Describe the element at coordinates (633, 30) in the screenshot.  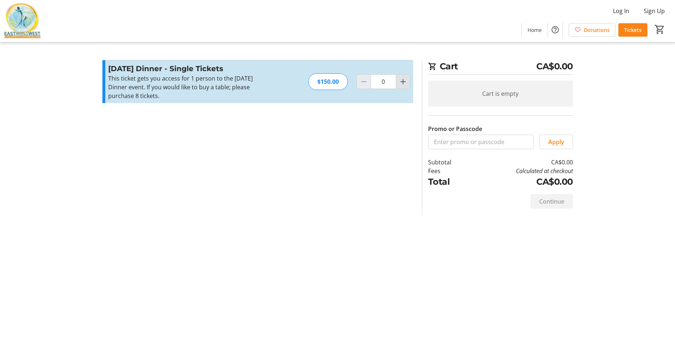
I see `a: Tickets` at that location.